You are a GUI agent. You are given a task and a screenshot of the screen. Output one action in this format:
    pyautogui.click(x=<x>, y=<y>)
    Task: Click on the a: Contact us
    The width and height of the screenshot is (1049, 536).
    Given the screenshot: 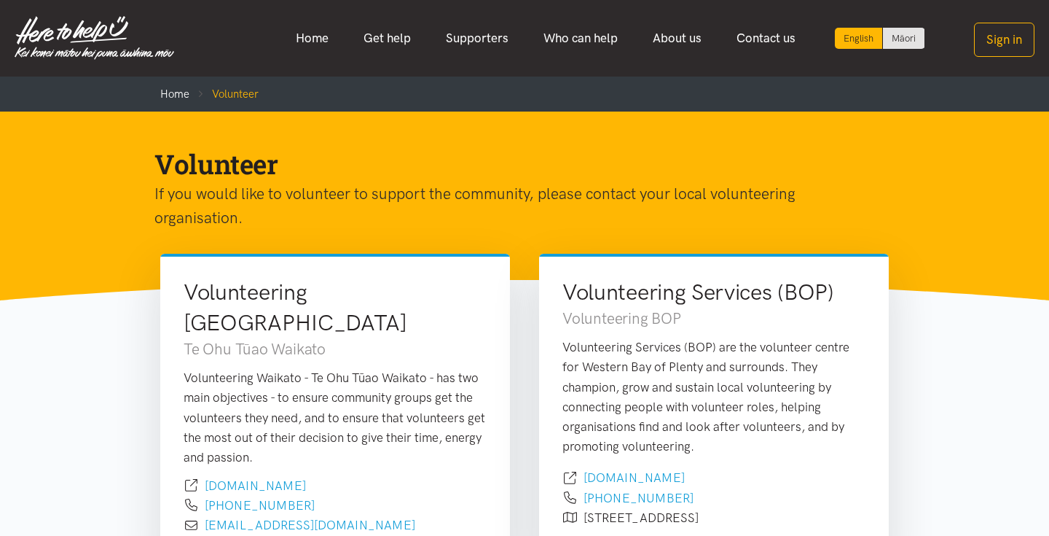 What is the action you would take?
    pyautogui.click(x=766, y=38)
    